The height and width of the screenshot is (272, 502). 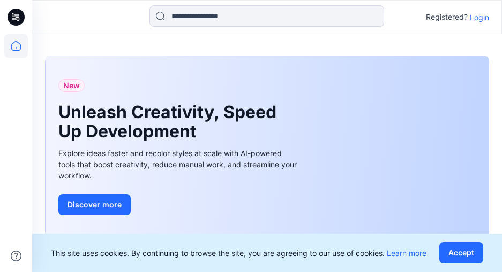 What do you see at coordinates (406, 253) in the screenshot?
I see `a: Learn more` at bounding box center [406, 253].